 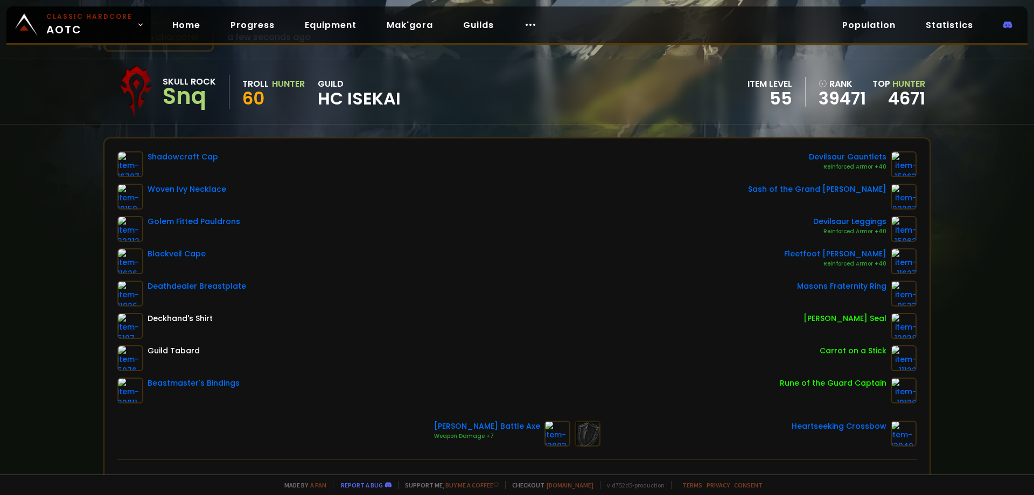 I want to click on img: item-22207, so click(x=903, y=196).